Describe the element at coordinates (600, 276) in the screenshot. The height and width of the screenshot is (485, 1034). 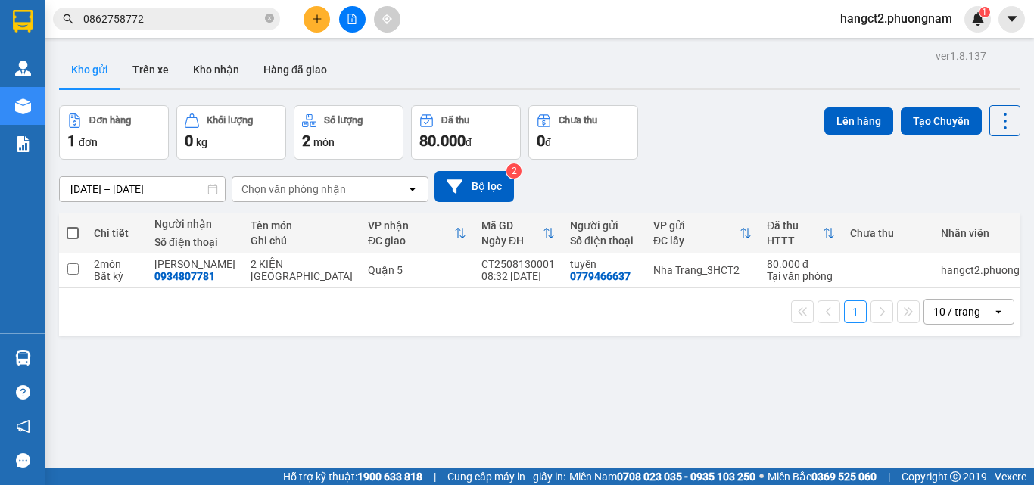
I see `div: 0779466637` at that location.